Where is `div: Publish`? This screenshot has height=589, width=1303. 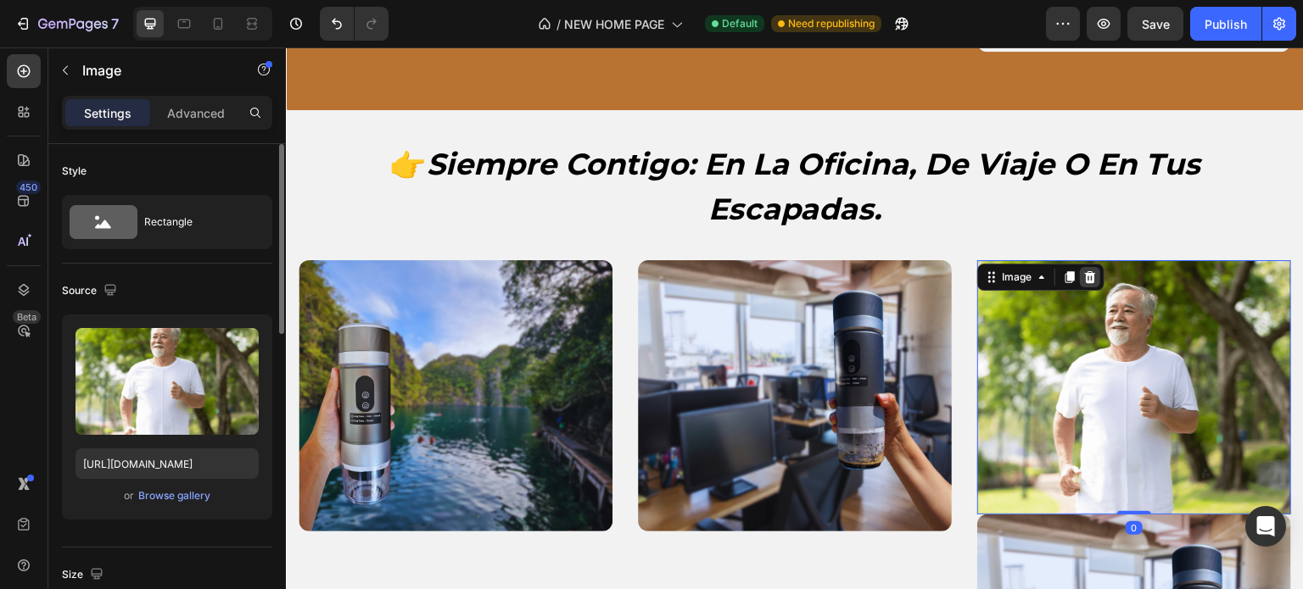 div: Publish is located at coordinates (1225, 24).